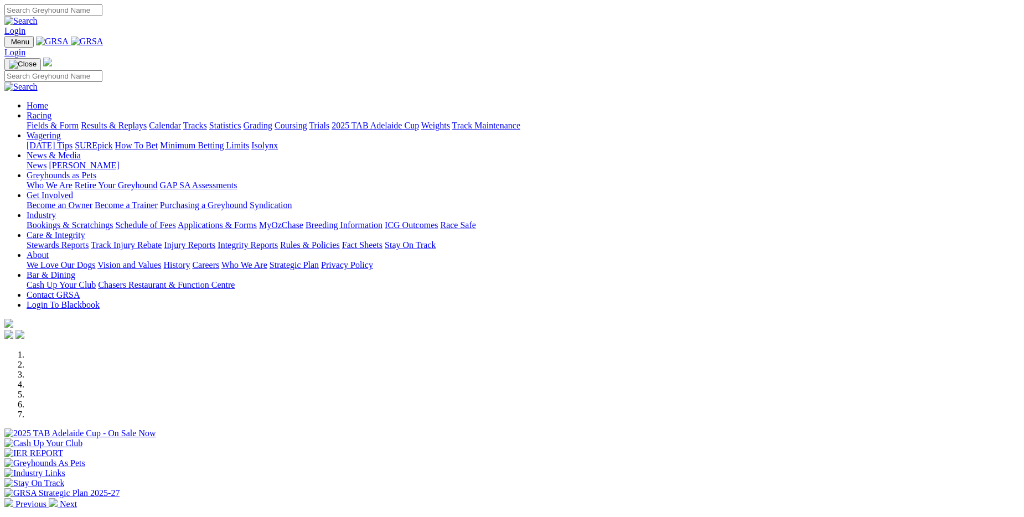 This screenshot has height=517, width=1024. Describe the element at coordinates (45, 463) in the screenshot. I see `img: Greyhounds As Pets` at that location.